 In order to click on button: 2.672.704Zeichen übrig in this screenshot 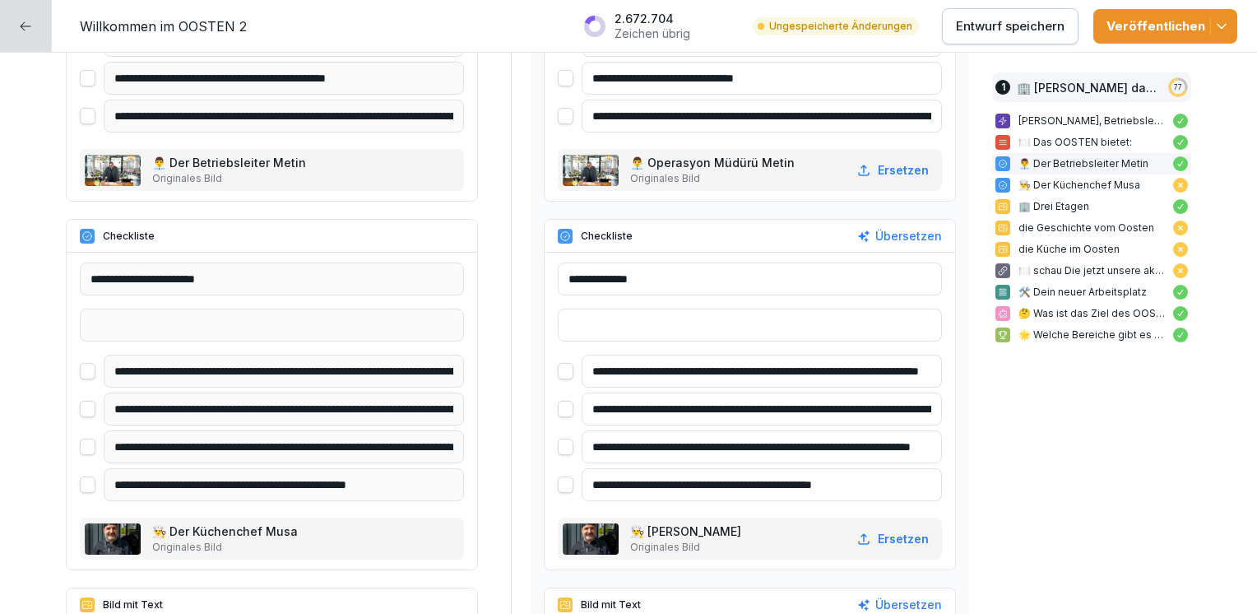, I will do `click(656, 26)`.